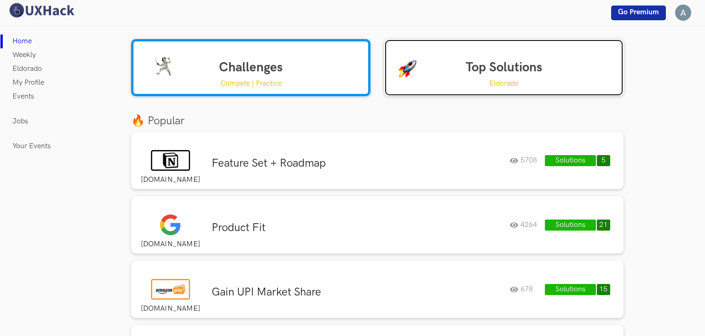 The height and width of the screenshot is (336, 705). What do you see at coordinates (251, 83) in the screenshot?
I see `p: Compete | Practice` at bounding box center [251, 83].